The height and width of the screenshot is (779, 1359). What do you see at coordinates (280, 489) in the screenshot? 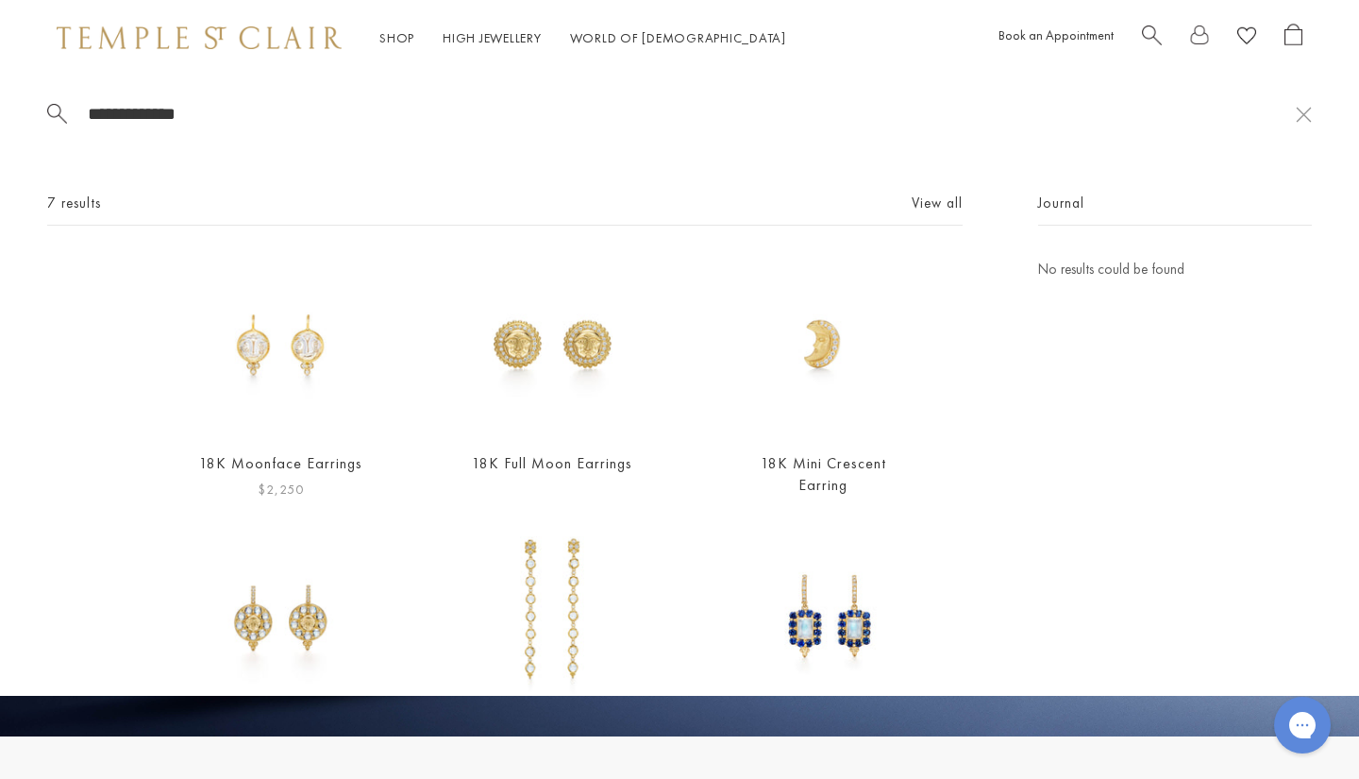
I see `span: $2,250` at bounding box center [280, 489].